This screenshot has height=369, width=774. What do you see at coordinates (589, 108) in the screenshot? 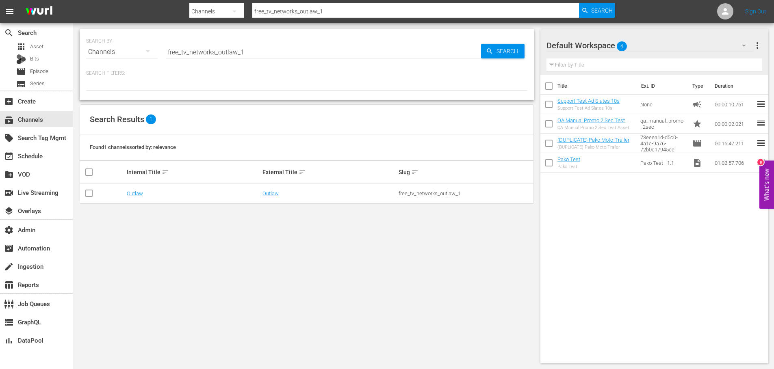
I see `div: Support Test Ad Slates 10s` at bounding box center [589, 108].